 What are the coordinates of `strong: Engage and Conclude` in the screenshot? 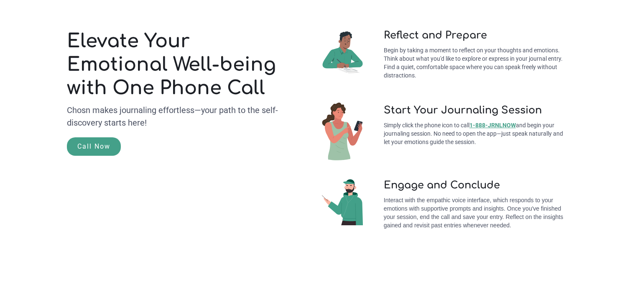 It's located at (466, 185).